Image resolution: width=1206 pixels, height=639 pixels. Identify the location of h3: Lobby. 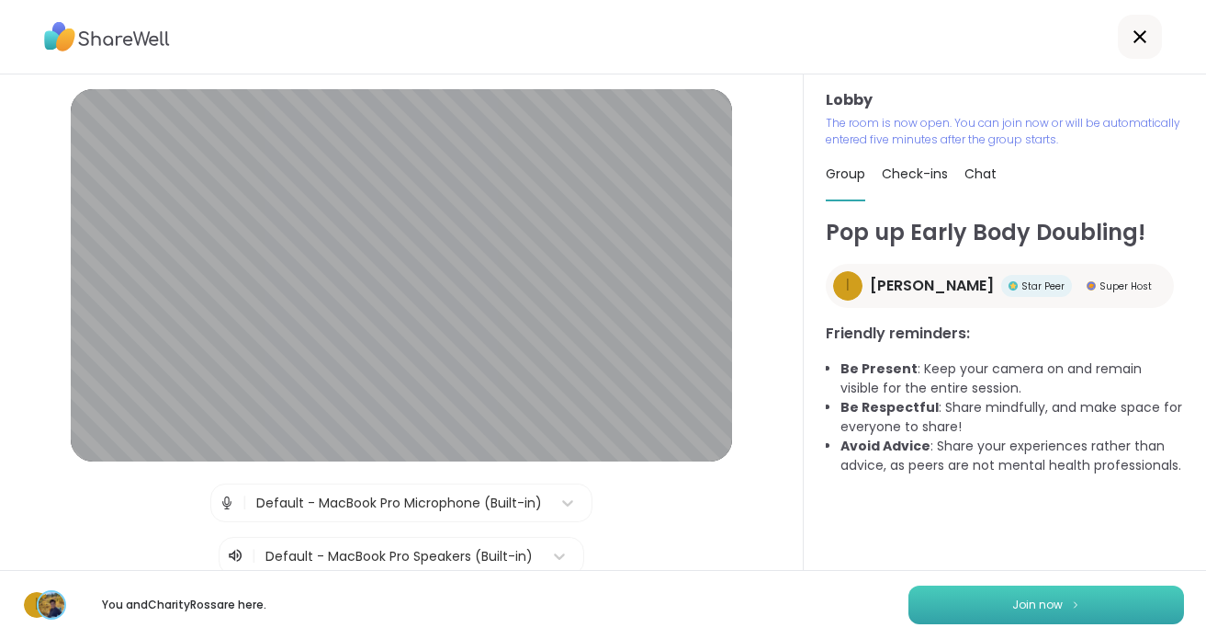
(1005, 100).